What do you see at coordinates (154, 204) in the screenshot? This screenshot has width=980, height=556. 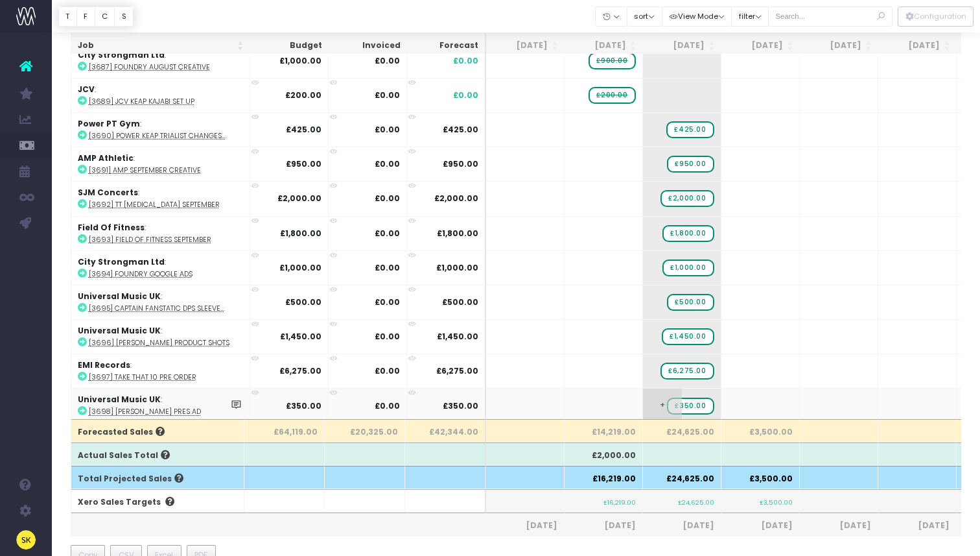 I see `abbr: [3692] TT Encore September` at bounding box center [154, 204].